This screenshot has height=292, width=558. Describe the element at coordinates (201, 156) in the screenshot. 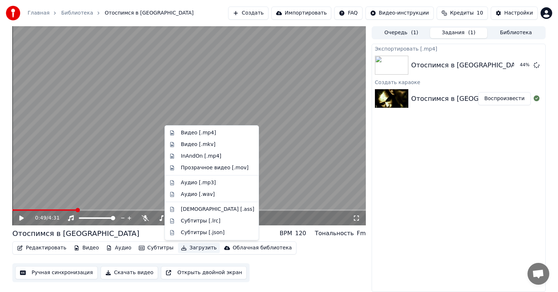

I see `div: InAndOn [.mp4]` at that location.